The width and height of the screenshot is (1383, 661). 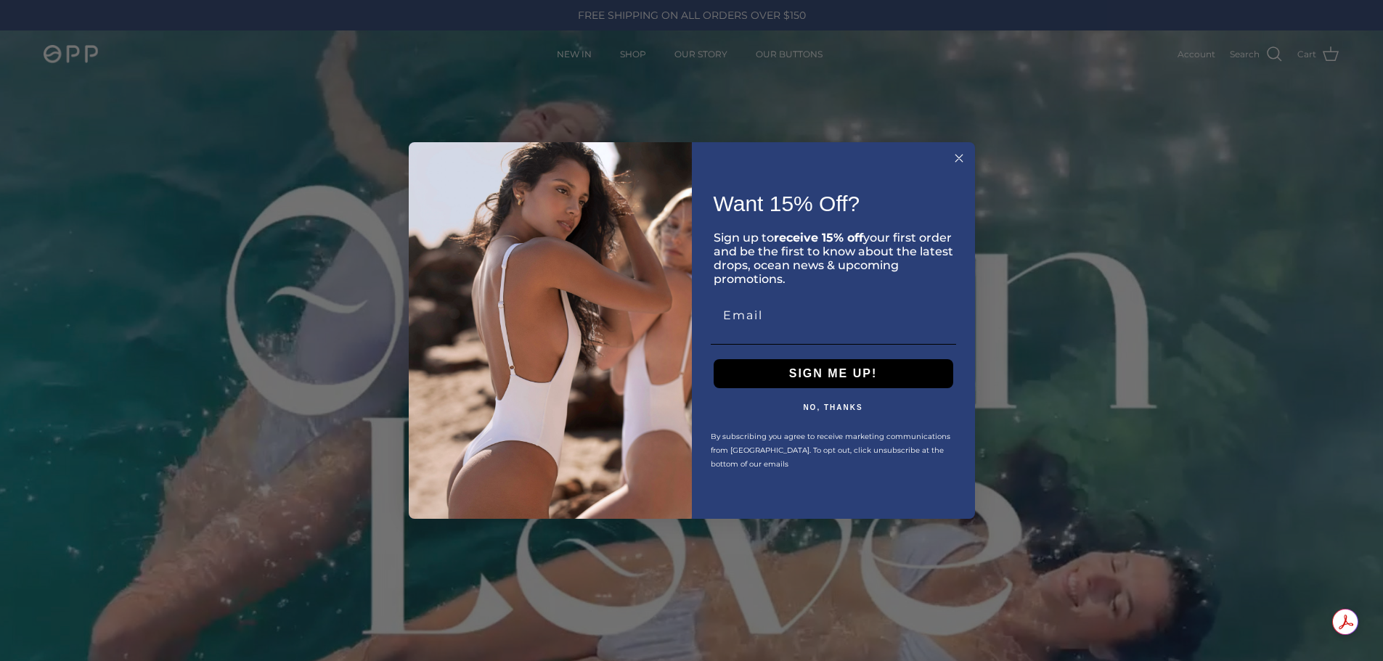 What do you see at coordinates (833, 315) in the screenshot?
I see `input: Email` at bounding box center [833, 315].